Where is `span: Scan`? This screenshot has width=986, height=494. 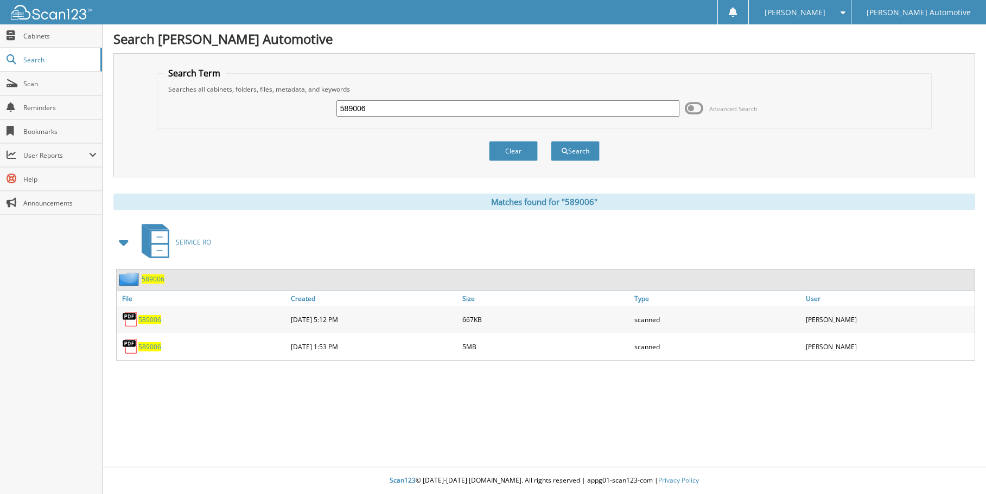 span: Scan is located at coordinates (60, 84).